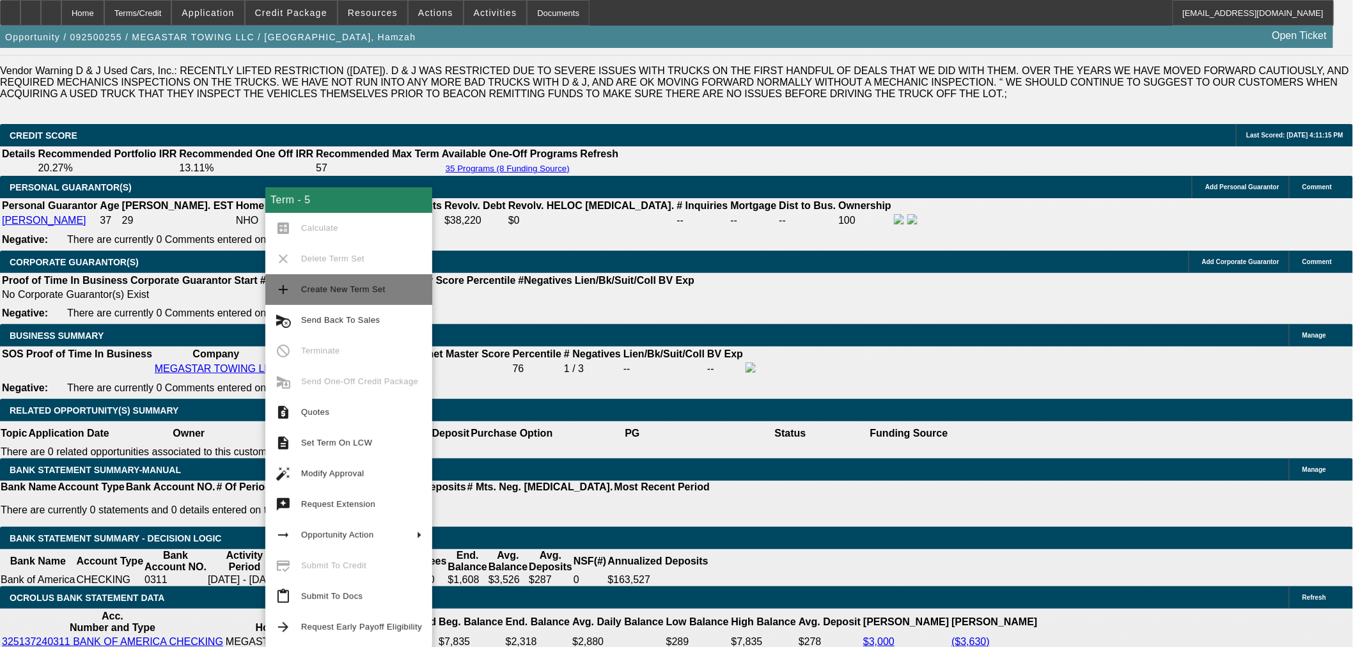 The height and width of the screenshot is (647, 1353). I want to click on span: Quotes, so click(315, 412).